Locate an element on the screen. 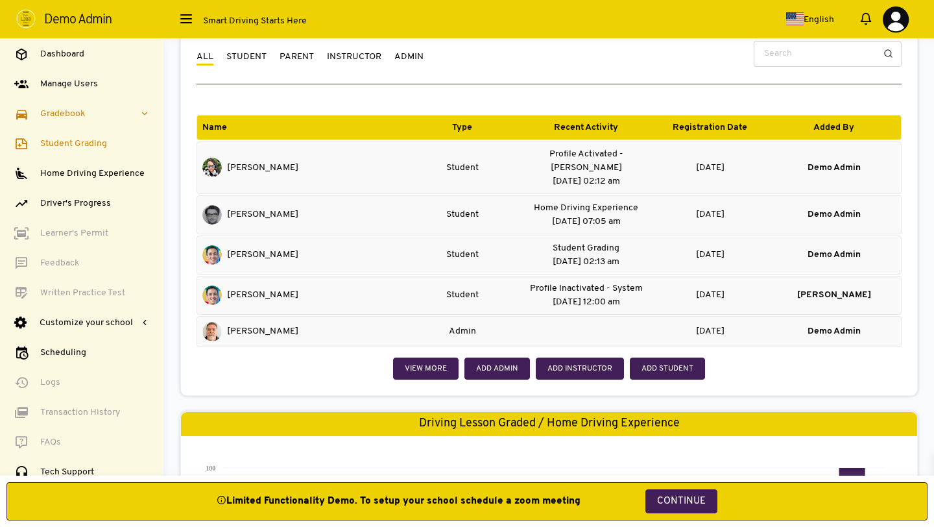 This screenshot has height=527, width=934. a: ADD ADMIN is located at coordinates (497, 368).